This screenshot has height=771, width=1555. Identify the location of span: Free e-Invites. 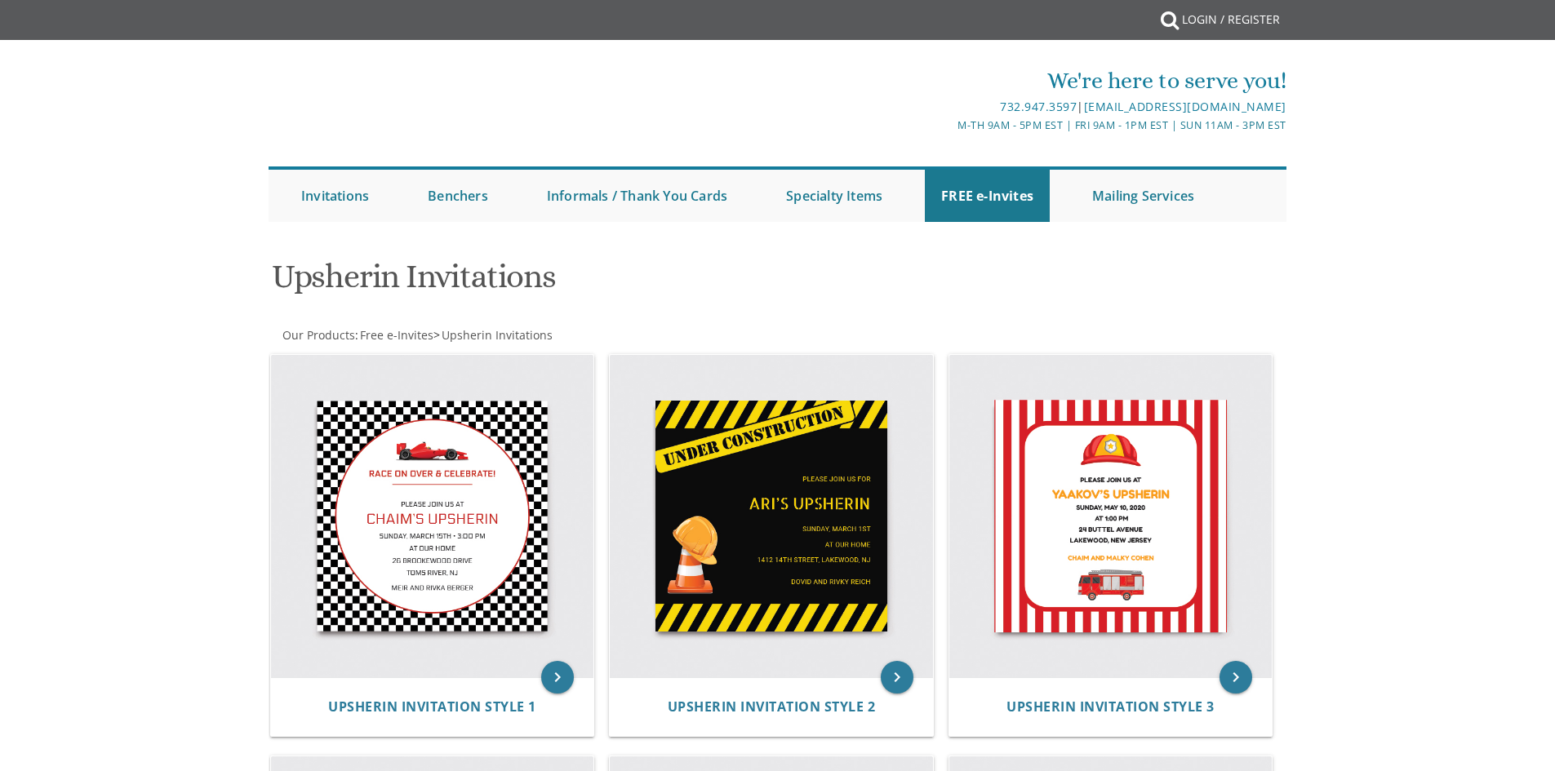
(397, 335).